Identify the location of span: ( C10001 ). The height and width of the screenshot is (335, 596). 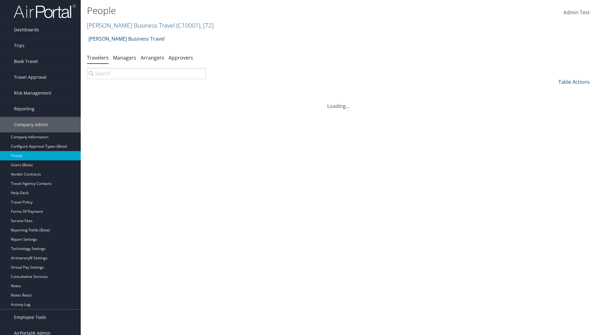
(188, 25).